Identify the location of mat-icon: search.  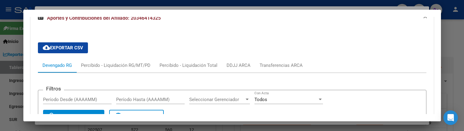
(52, 116).